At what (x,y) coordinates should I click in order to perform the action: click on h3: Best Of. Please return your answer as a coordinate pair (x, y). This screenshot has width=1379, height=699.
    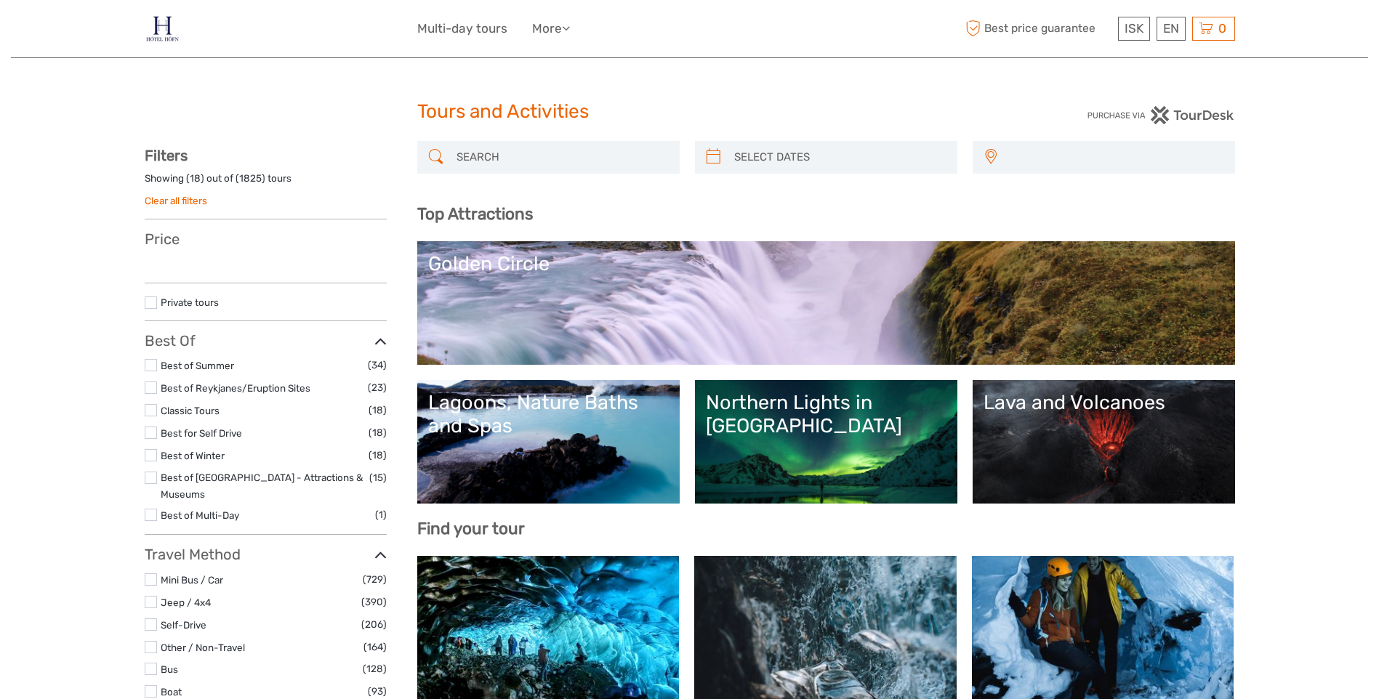
    Looking at the image, I should click on (265, 341).